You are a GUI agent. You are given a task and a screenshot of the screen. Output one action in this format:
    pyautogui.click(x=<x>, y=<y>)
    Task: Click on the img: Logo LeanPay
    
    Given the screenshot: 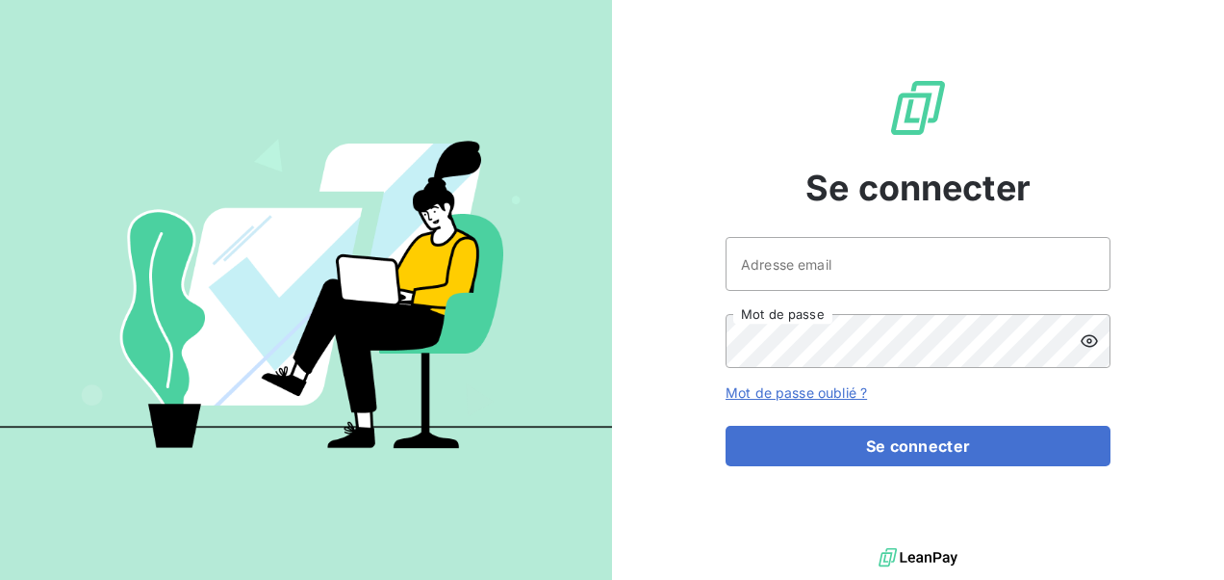 What is the action you would take?
    pyautogui.click(x=918, y=108)
    